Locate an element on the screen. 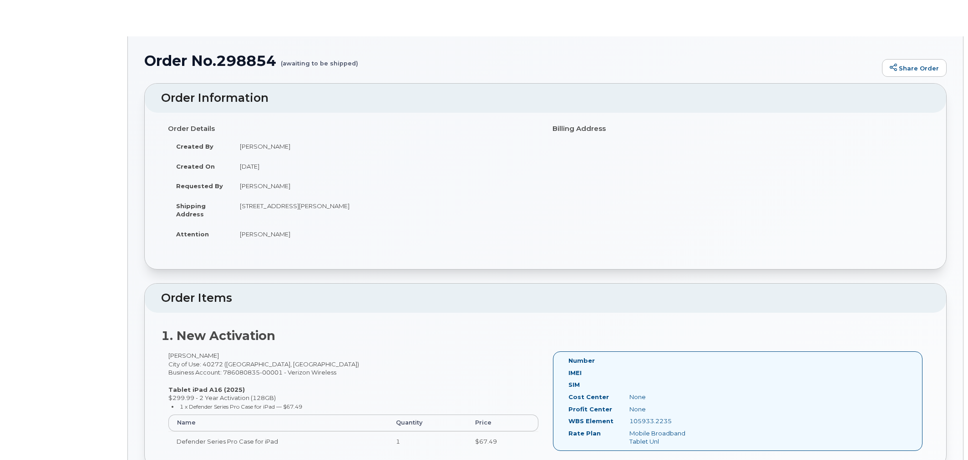  div: 105933.2235 is located at coordinates (665, 421).